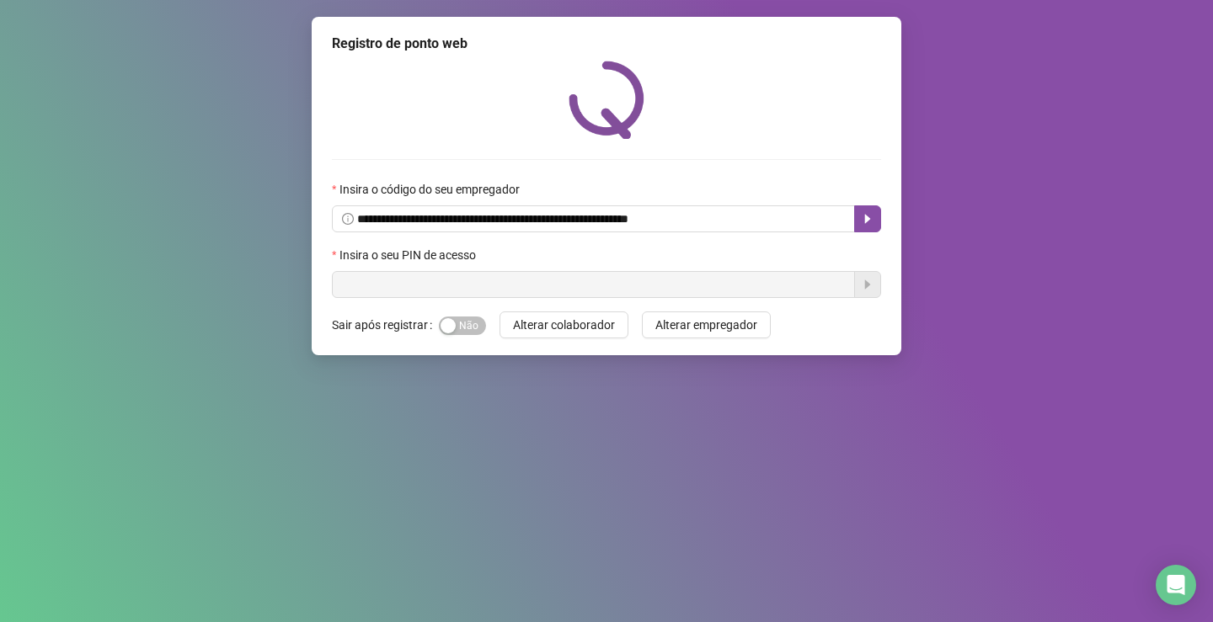 This screenshot has height=622, width=1213. I want to click on div: Open Intercom Messenger, so click(1176, 585).